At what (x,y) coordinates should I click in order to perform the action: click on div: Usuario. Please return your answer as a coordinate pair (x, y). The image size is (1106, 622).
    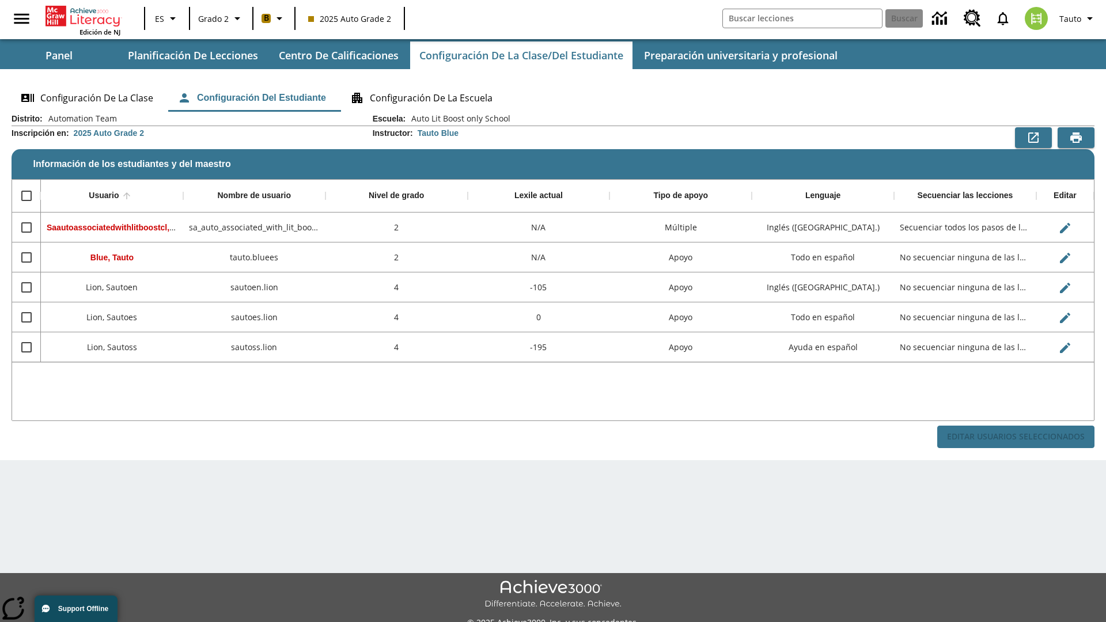
    Looking at the image, I should click on (104, 196).